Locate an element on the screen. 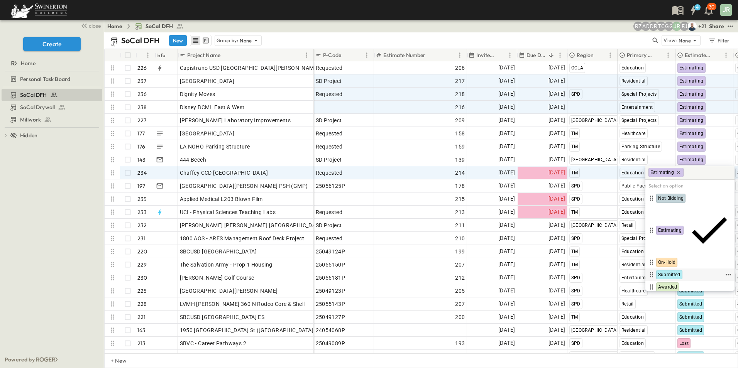 Image resolution: width=738 pixels, height=368 pixels. div: Awarded is located at coordinates (690, 287).